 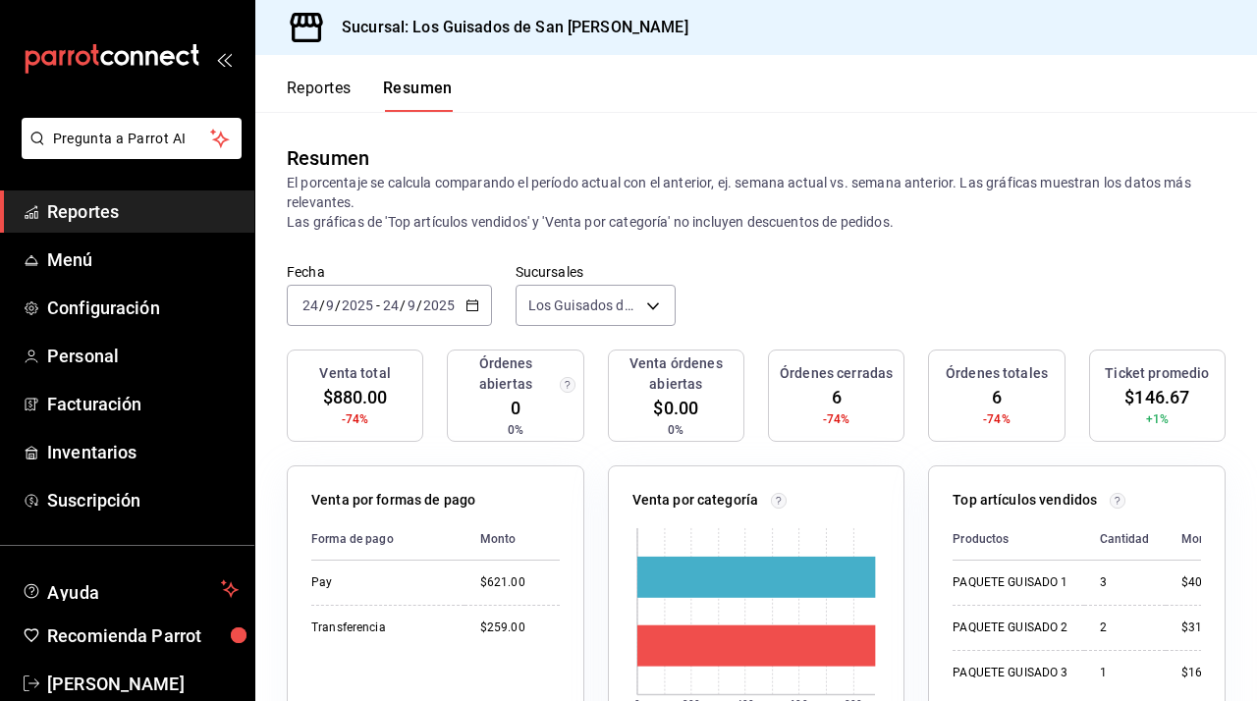 I want to click on th: Productos, so click(x=1017, y=539).